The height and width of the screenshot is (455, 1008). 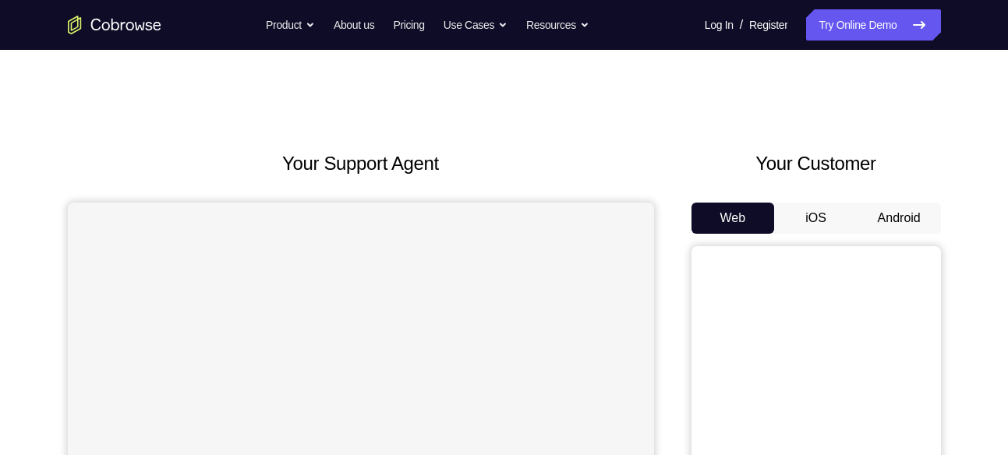 What do you see at coordinates (290, 25) in the screenshot?
I see `button: Product` at bounding box center [290, 25].